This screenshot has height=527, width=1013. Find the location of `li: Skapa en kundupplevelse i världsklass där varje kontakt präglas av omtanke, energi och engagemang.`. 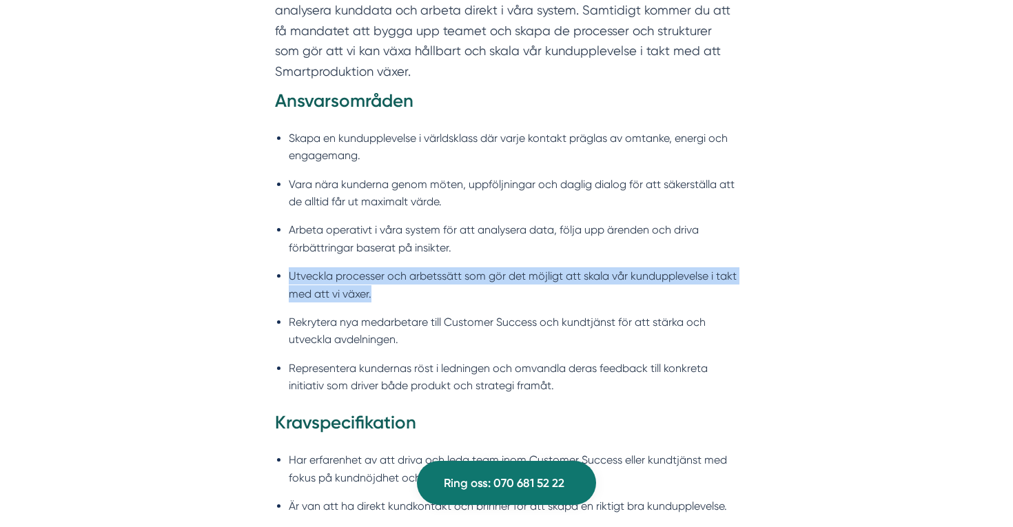

li: Skapa en kundupplevelse i världsklass där varje kontakt präglas av omtanke, energi och engagemang. is located at coordinates (514, 147).